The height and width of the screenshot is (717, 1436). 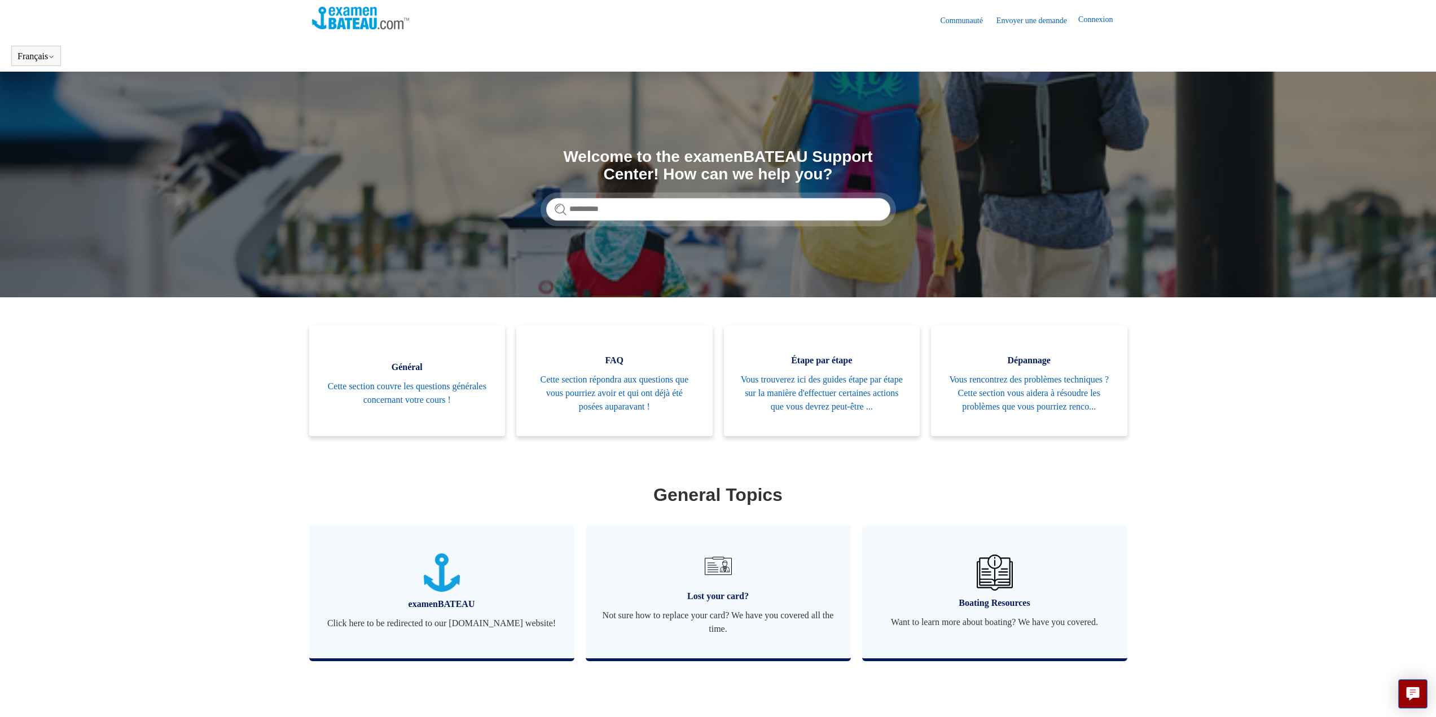 I want to click on a: Lost your card? Not sure how to replace your card? We have you covered all the time., so click(x=718, y=592).